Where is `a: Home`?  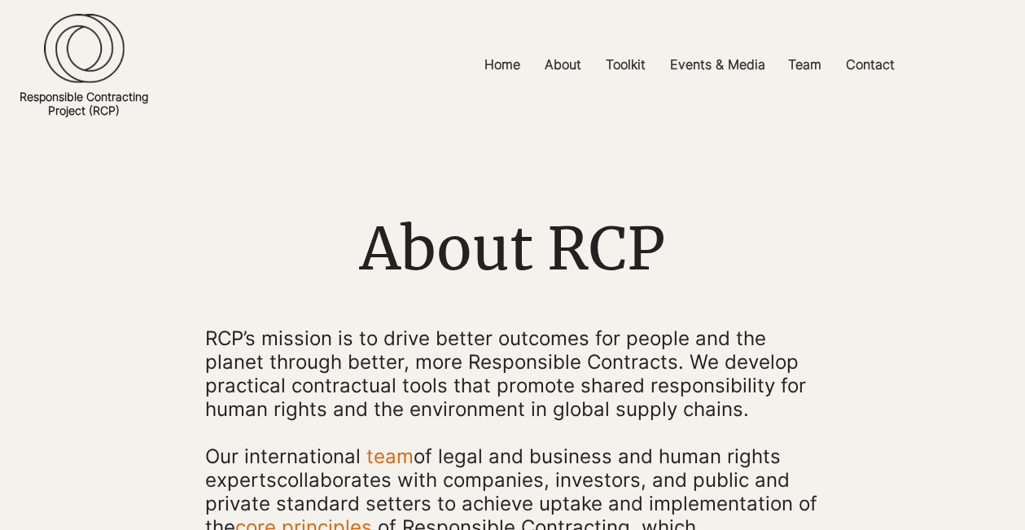 a: Home is located at coordinates (502, 64).